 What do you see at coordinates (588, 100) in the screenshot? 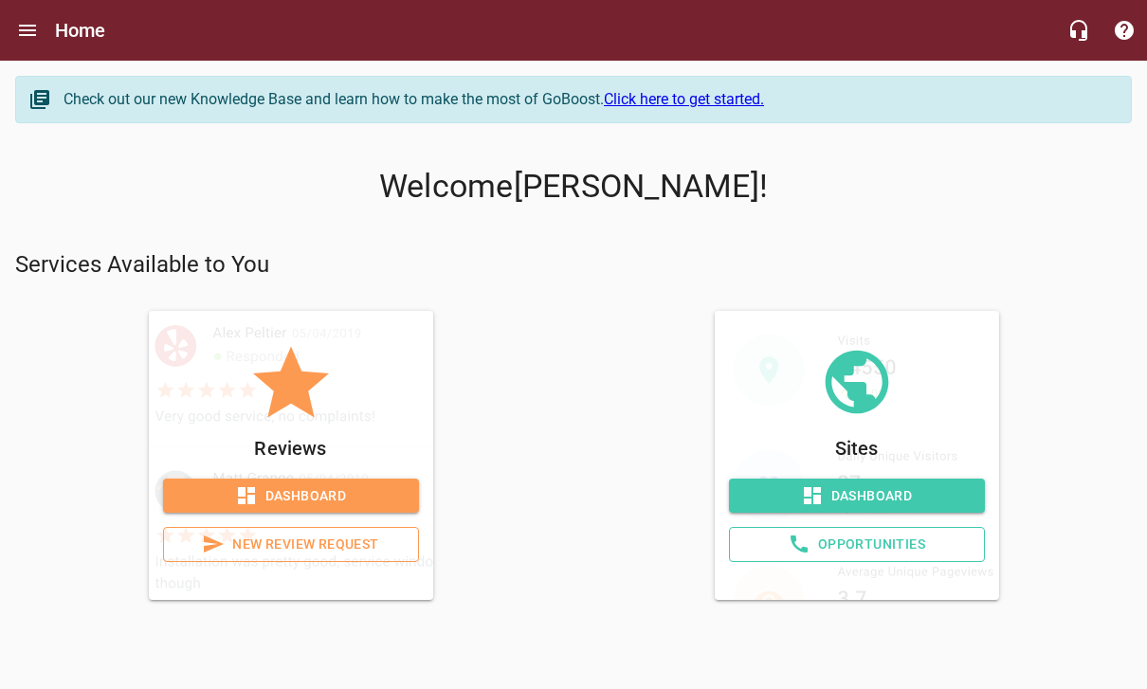
I see `div: Check out our new Knowledge Base and learn how to make the most of GoBoost.` at bounding box center [588, 100].